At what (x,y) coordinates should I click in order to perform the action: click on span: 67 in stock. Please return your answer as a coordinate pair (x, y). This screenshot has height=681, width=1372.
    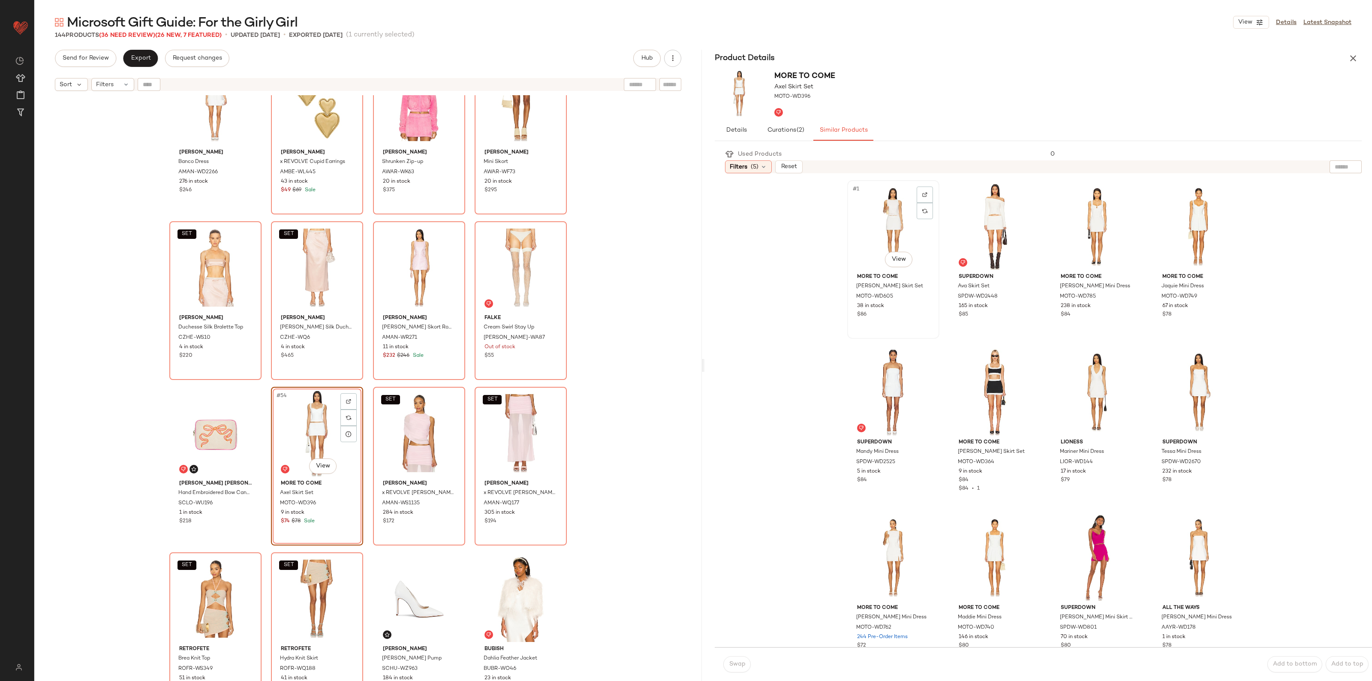
    Looking at the image, I should click on (1175, 306).